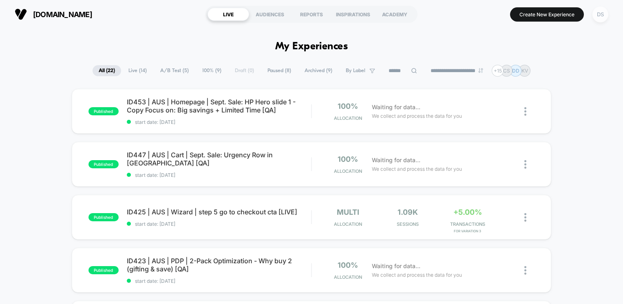 This screenshot has height=304, width=623. I want to click on span: for Variation 3, so click(467, 231).